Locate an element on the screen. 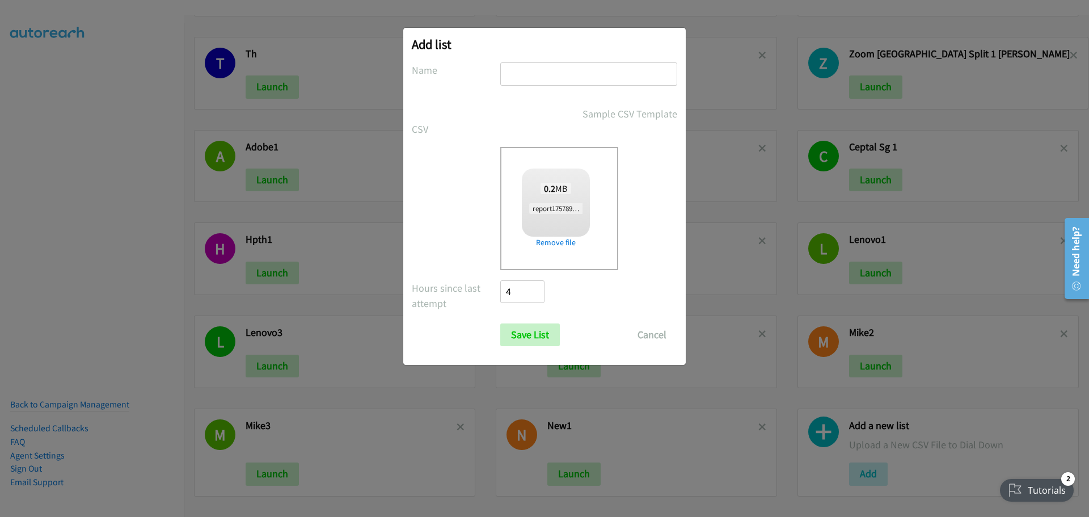 This screenshot has height=517, width=1089. a: Remove file is located at coordinates (556, 242).